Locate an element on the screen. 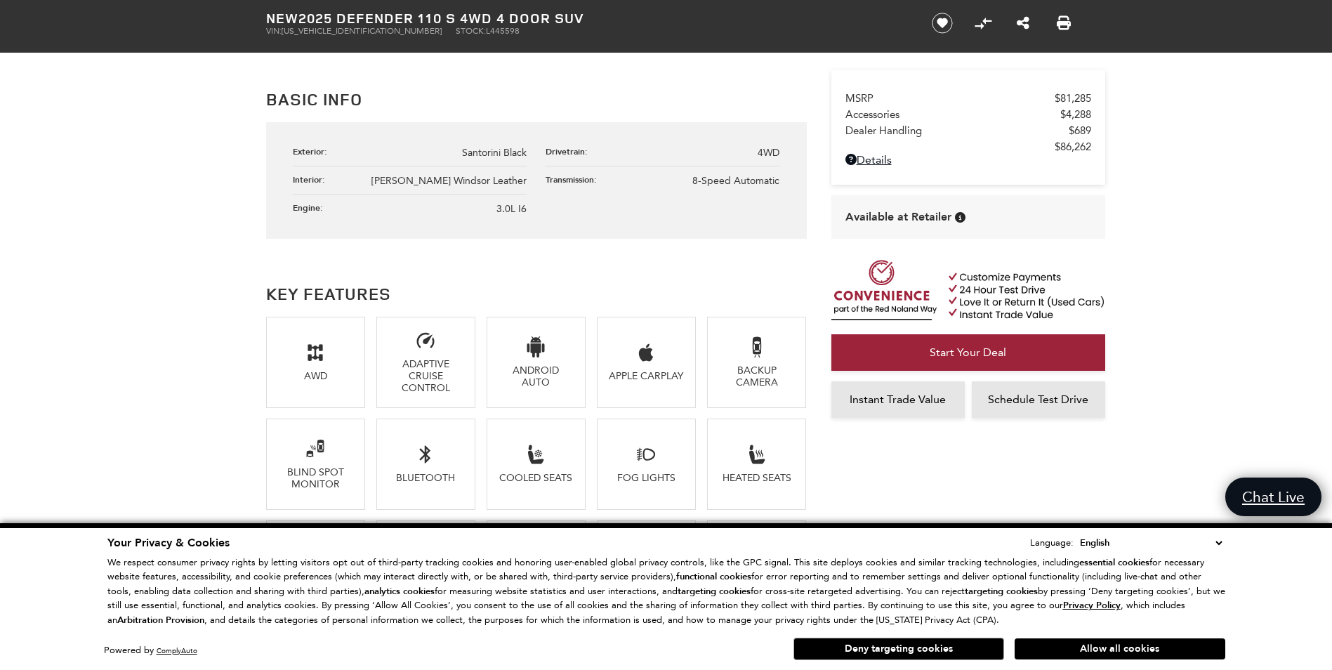 Image resolution: width=1332 pixels, height=670 pixels. span: MSRP is located at coordinates (950, 98).